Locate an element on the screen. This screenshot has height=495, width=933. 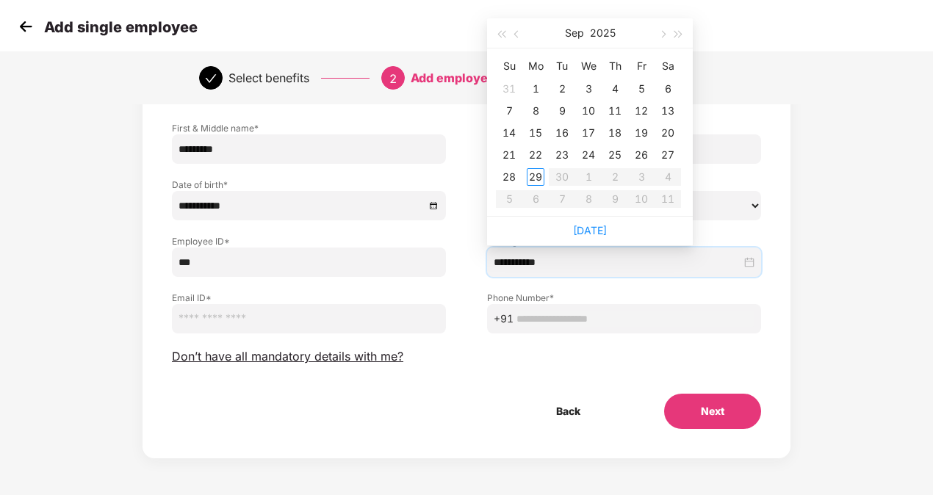
th: Th is located at coordinates (615, 66).